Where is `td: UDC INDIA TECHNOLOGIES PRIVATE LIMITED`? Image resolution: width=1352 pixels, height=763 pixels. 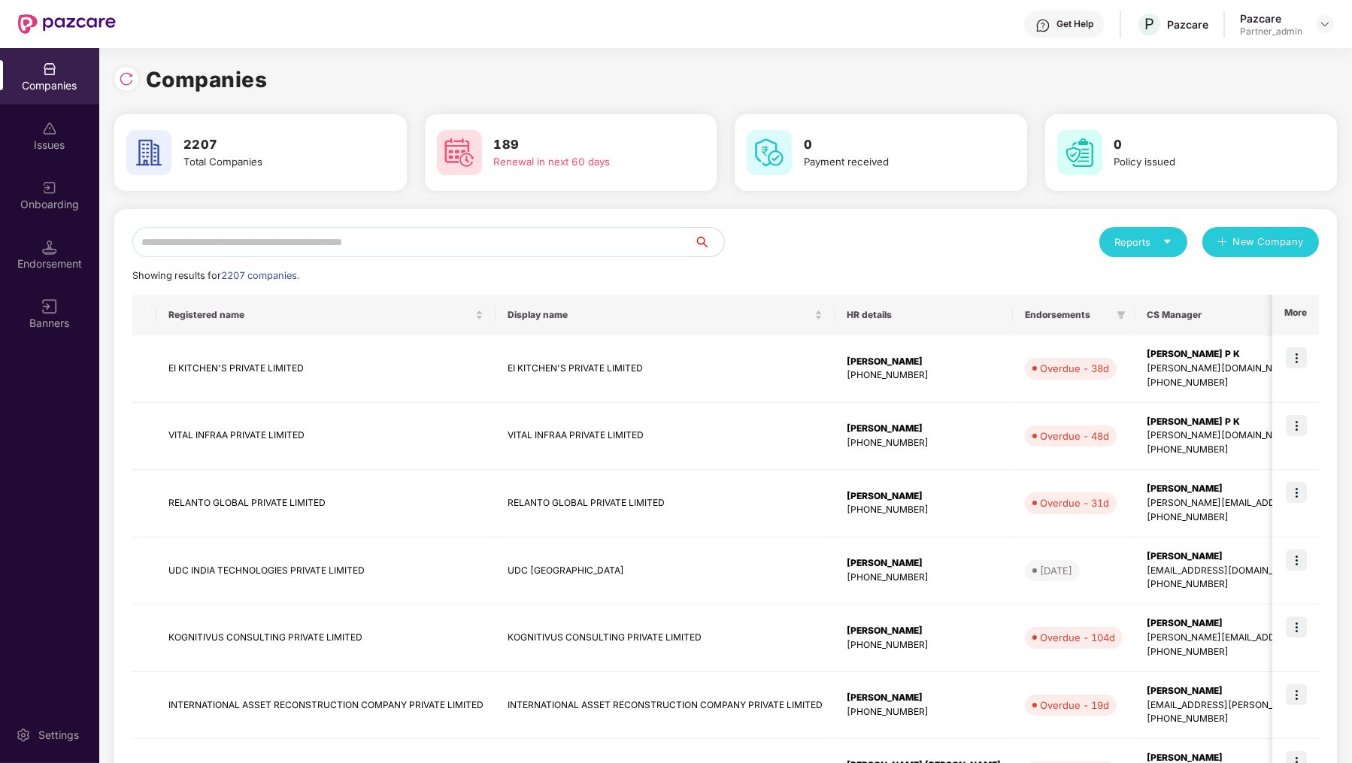
td: UDC INDIA TECHNOLOGIES PRIVATE LIMITED is located at coordinates (326, 571).